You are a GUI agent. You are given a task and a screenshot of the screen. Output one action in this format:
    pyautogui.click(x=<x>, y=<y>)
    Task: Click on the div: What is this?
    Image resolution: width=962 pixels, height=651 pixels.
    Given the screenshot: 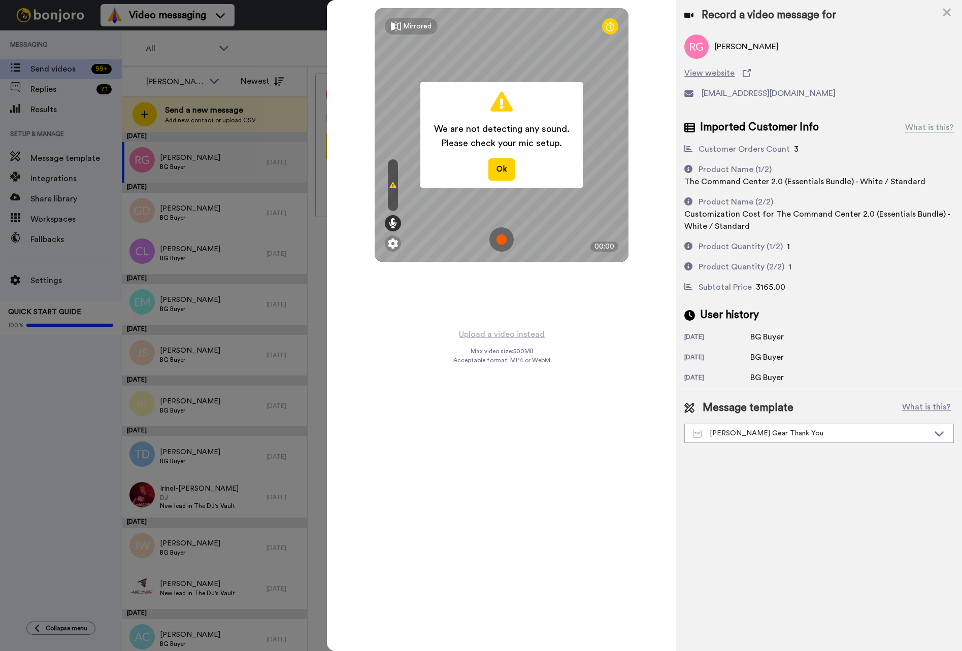 What is the action you would take?
    pyautogui.click(x=929, y=127)
    